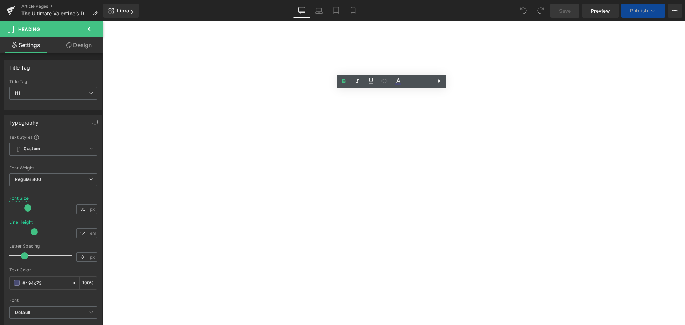 The width and height of the screenshot is (685, 325). I want to click on span: Publish, so click(639, 11).